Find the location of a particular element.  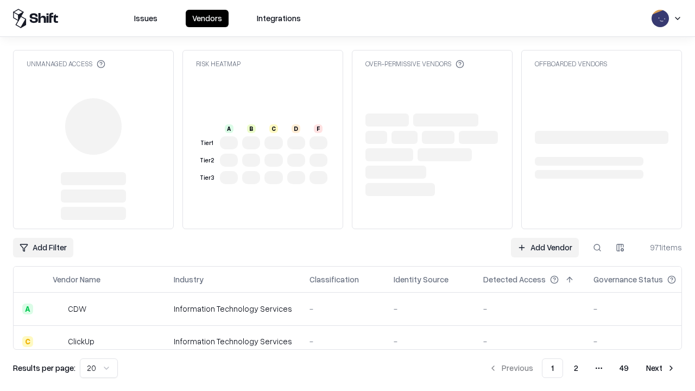

img: CDW is located at coordinates (58, 309).